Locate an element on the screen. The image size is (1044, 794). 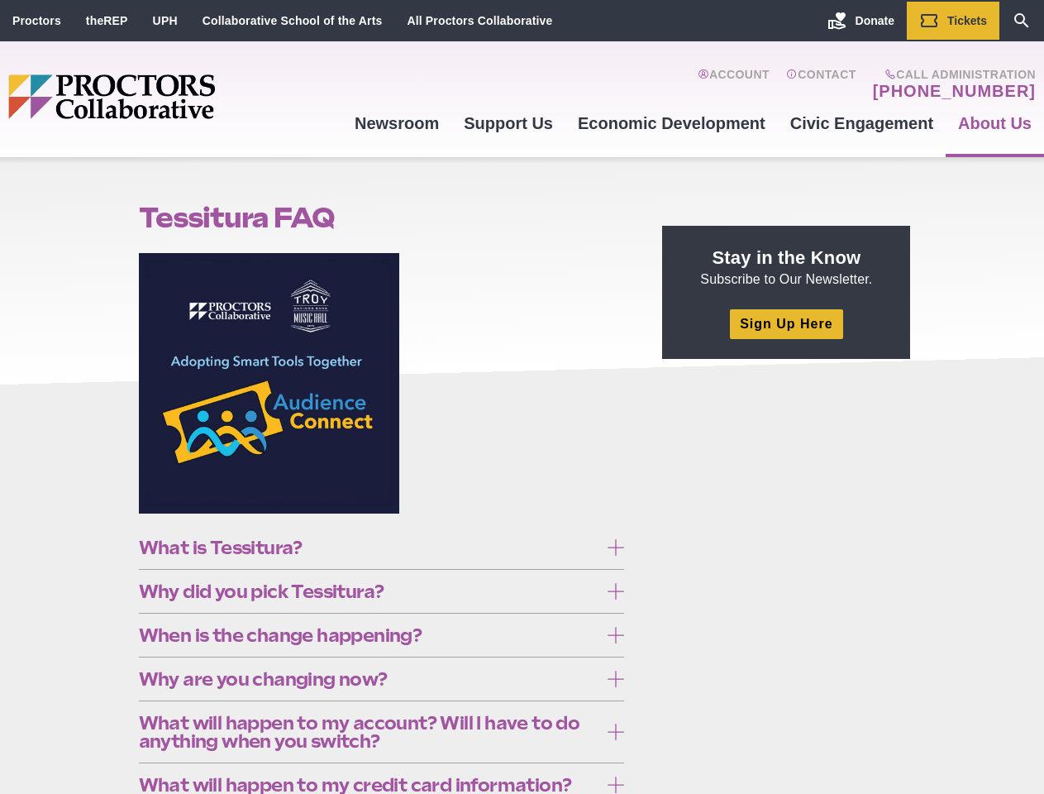
a: Search is located at coordinates (1022, 21).